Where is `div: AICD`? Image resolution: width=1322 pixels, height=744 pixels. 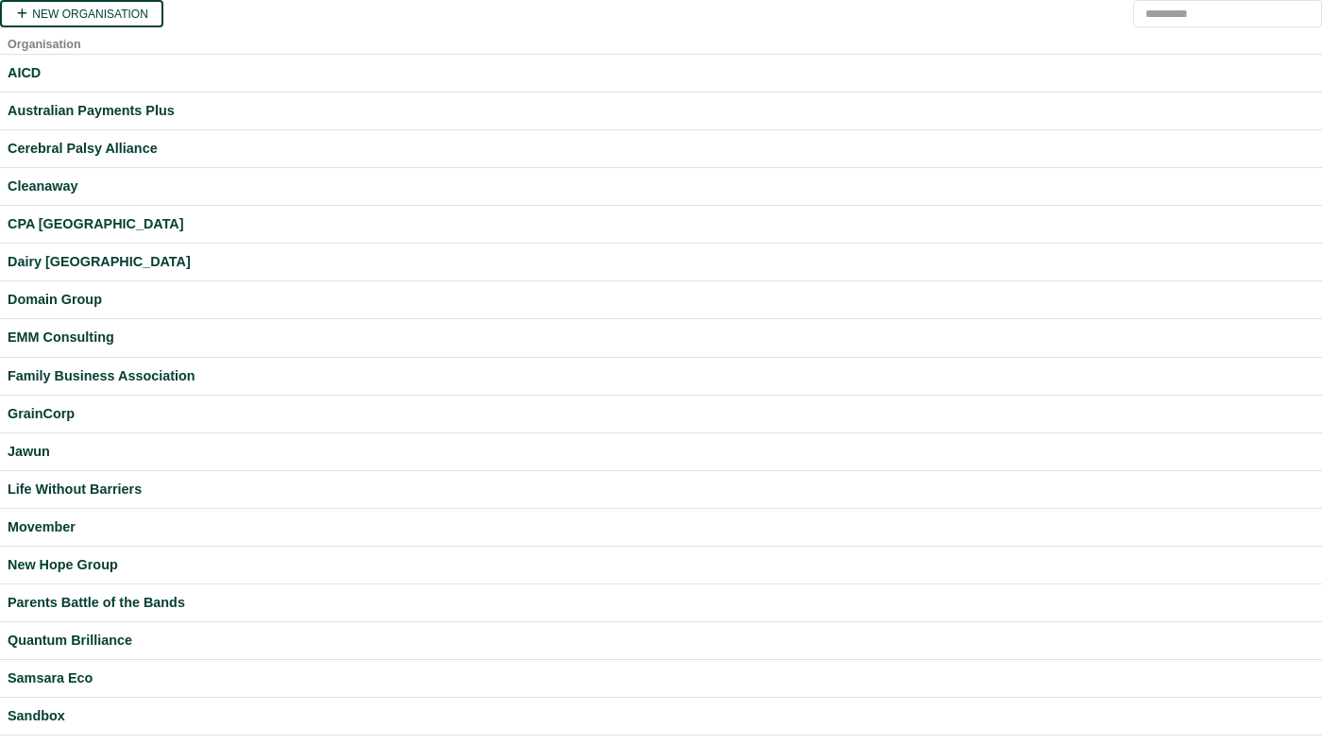 div: AICD is located at coordinates (661, 73).